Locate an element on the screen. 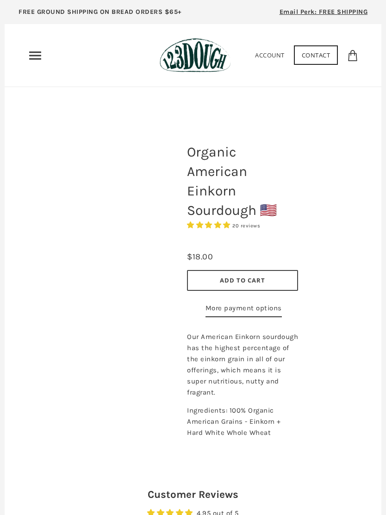  a: Account is located at coordinates (270, 55).